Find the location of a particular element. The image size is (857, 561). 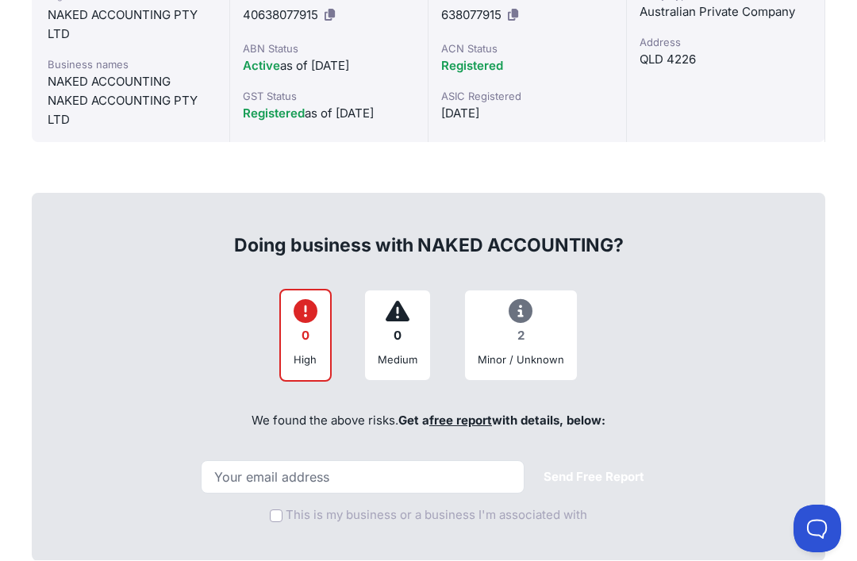

div: ACN Status is located at coordinates (527, 49).